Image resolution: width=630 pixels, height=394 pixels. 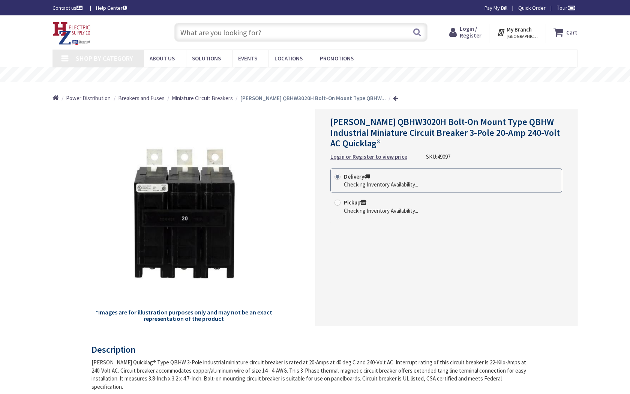 I want to click on span: Promotions, so click(x=337, y=58).